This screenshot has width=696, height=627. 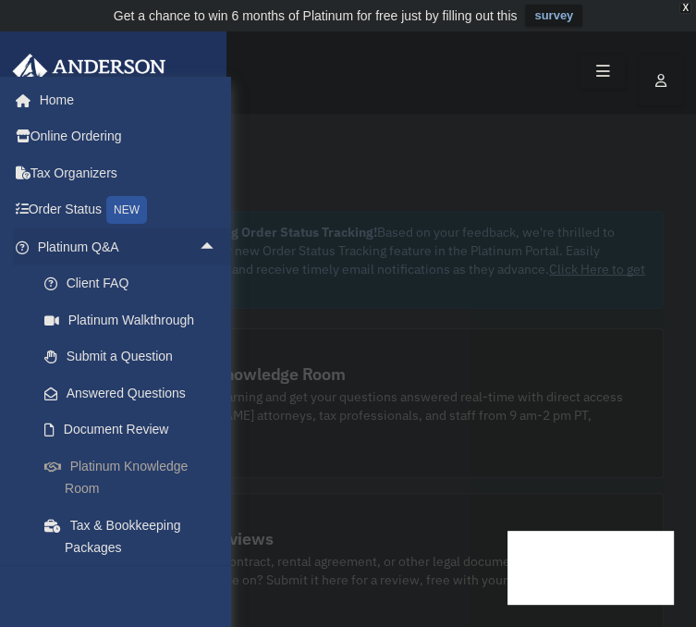 I want to click on a: Platinum Knowledge Room Further your learning and get your questions answered real-time with dire..., so click(x=348, y=403).